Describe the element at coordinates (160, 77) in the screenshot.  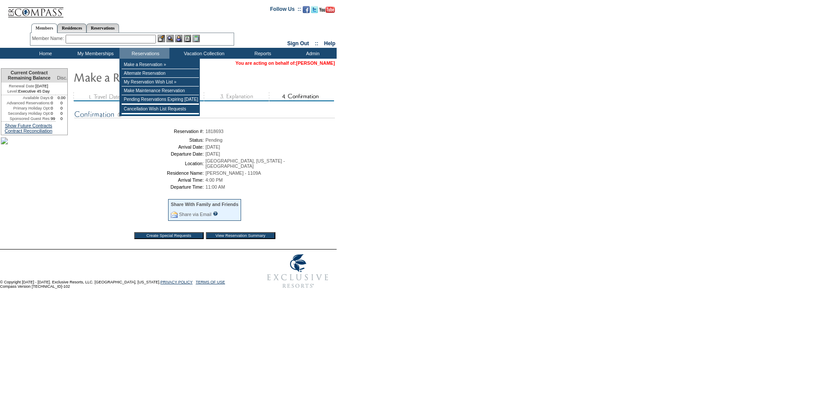
I see `img: Make Reservation` at that location.